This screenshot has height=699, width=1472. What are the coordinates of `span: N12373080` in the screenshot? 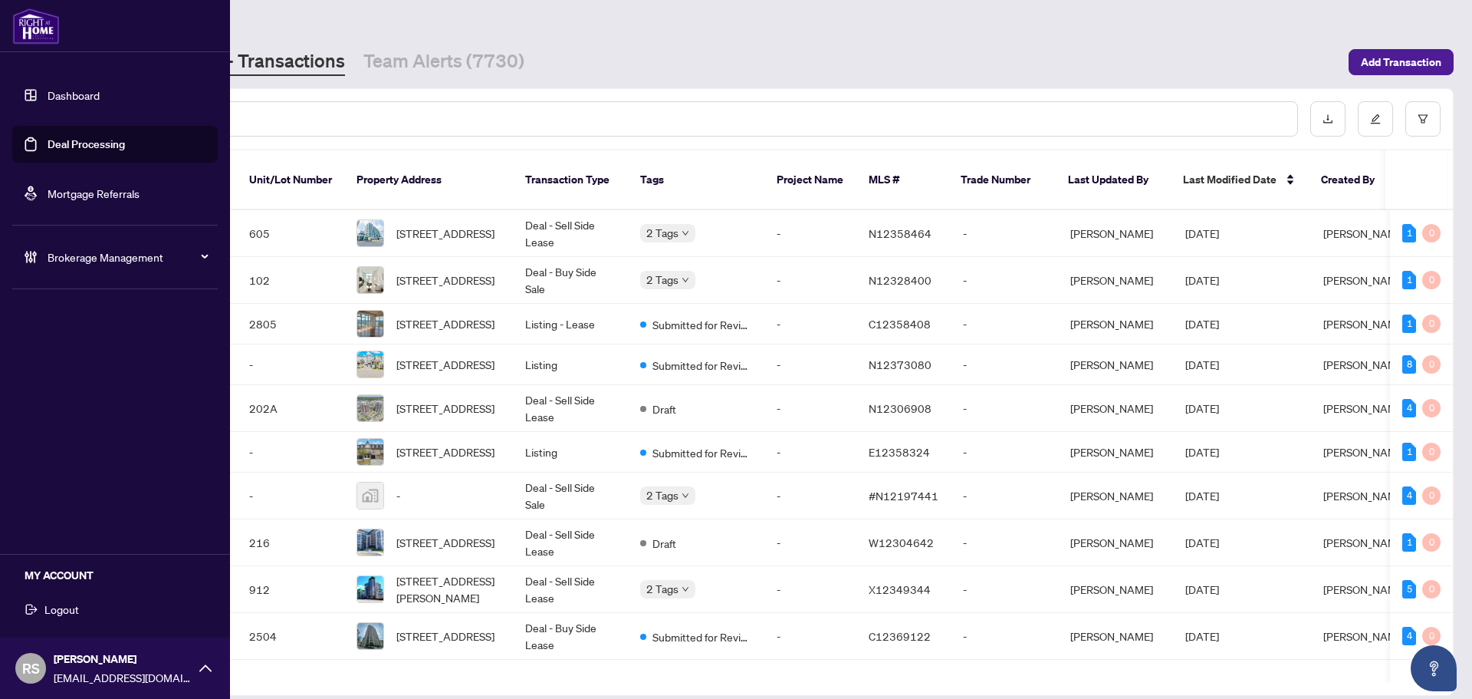 It's located at (900, 364).